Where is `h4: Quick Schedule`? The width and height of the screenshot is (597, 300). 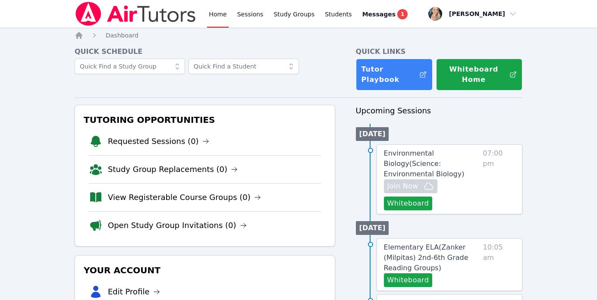 h4: Quick Schedule is located at coordinates (205, 52).